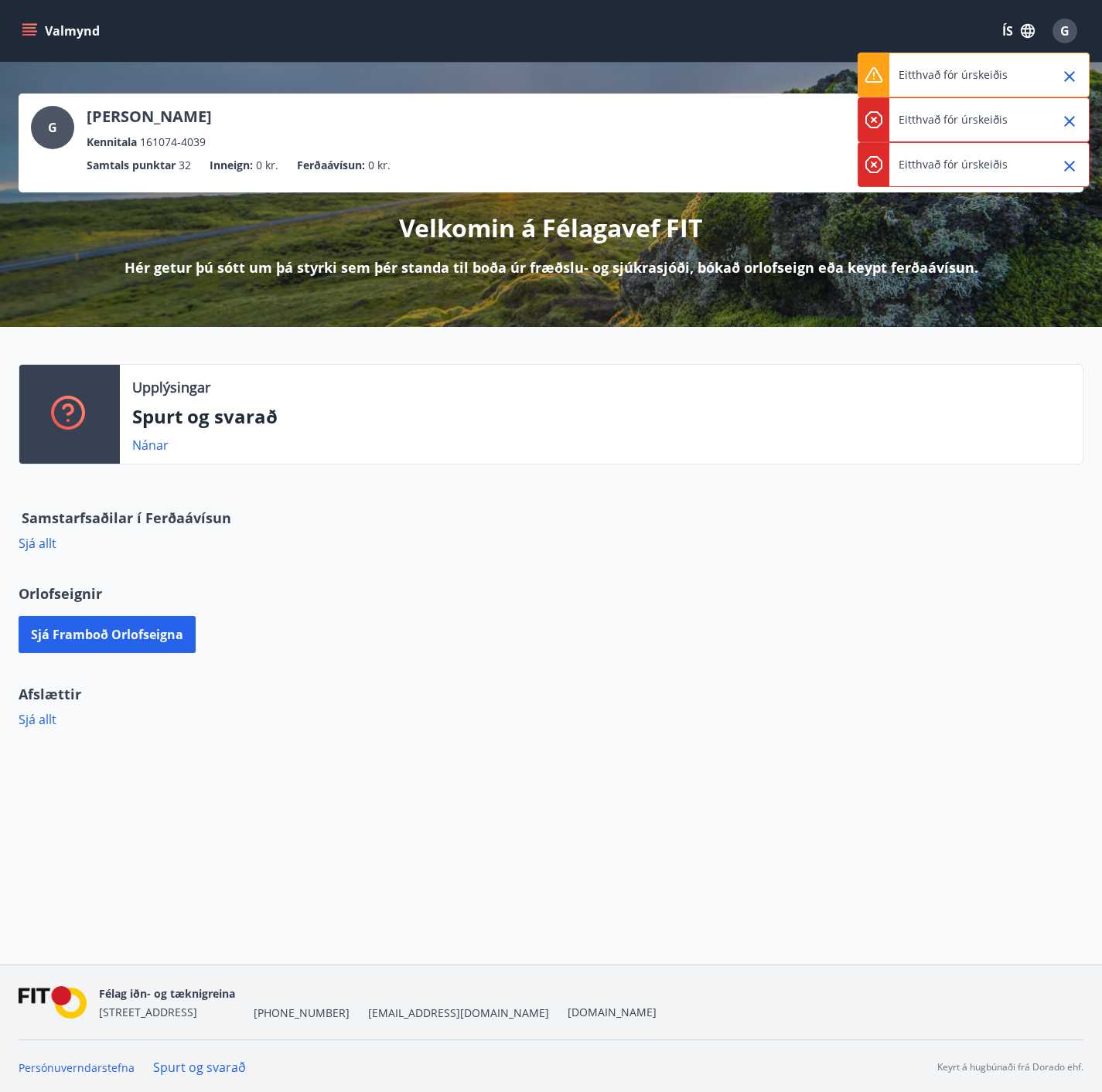  Describe the element at coordinates (331, 165) in the screenshot. I see `p: Ferðaávísun :` at that location.